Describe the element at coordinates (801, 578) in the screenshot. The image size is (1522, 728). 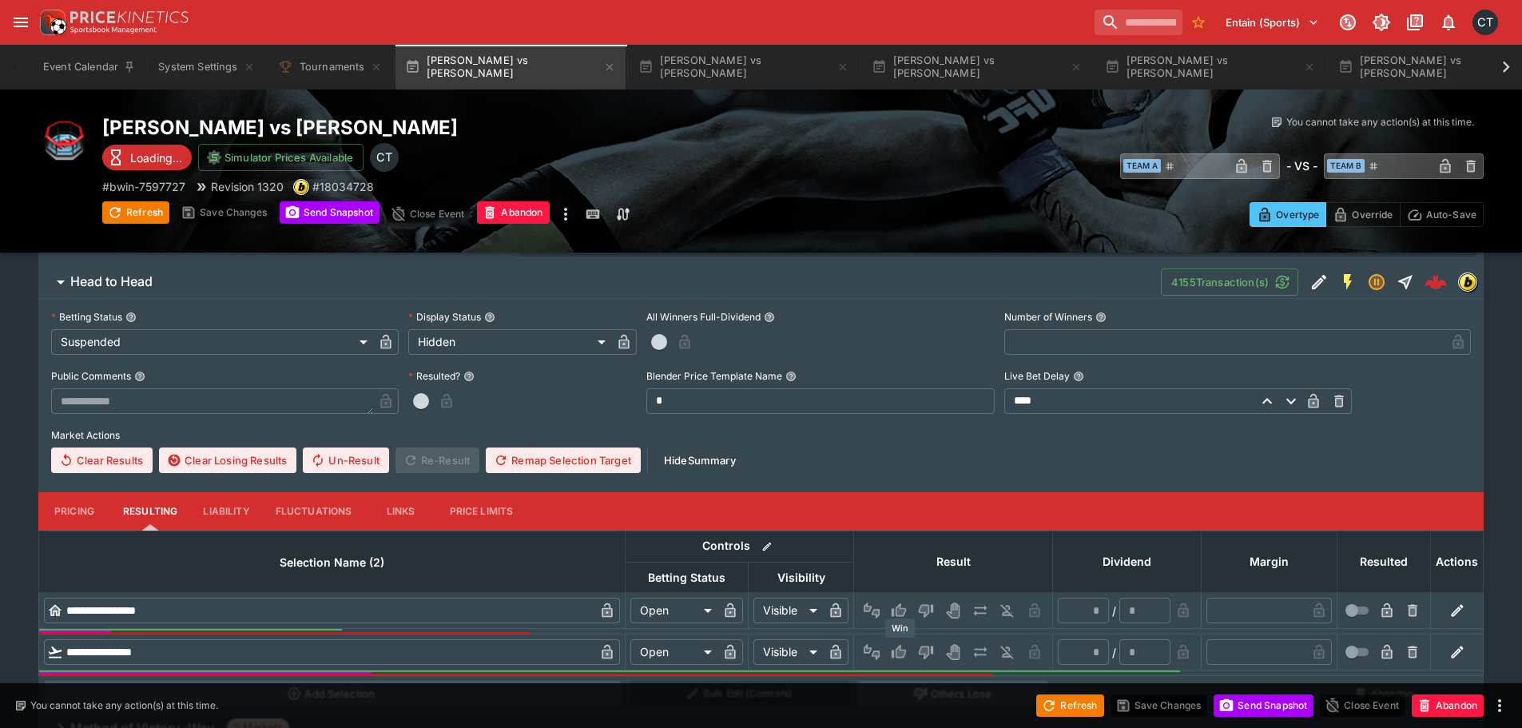
I see `span: Visibility` at that location.